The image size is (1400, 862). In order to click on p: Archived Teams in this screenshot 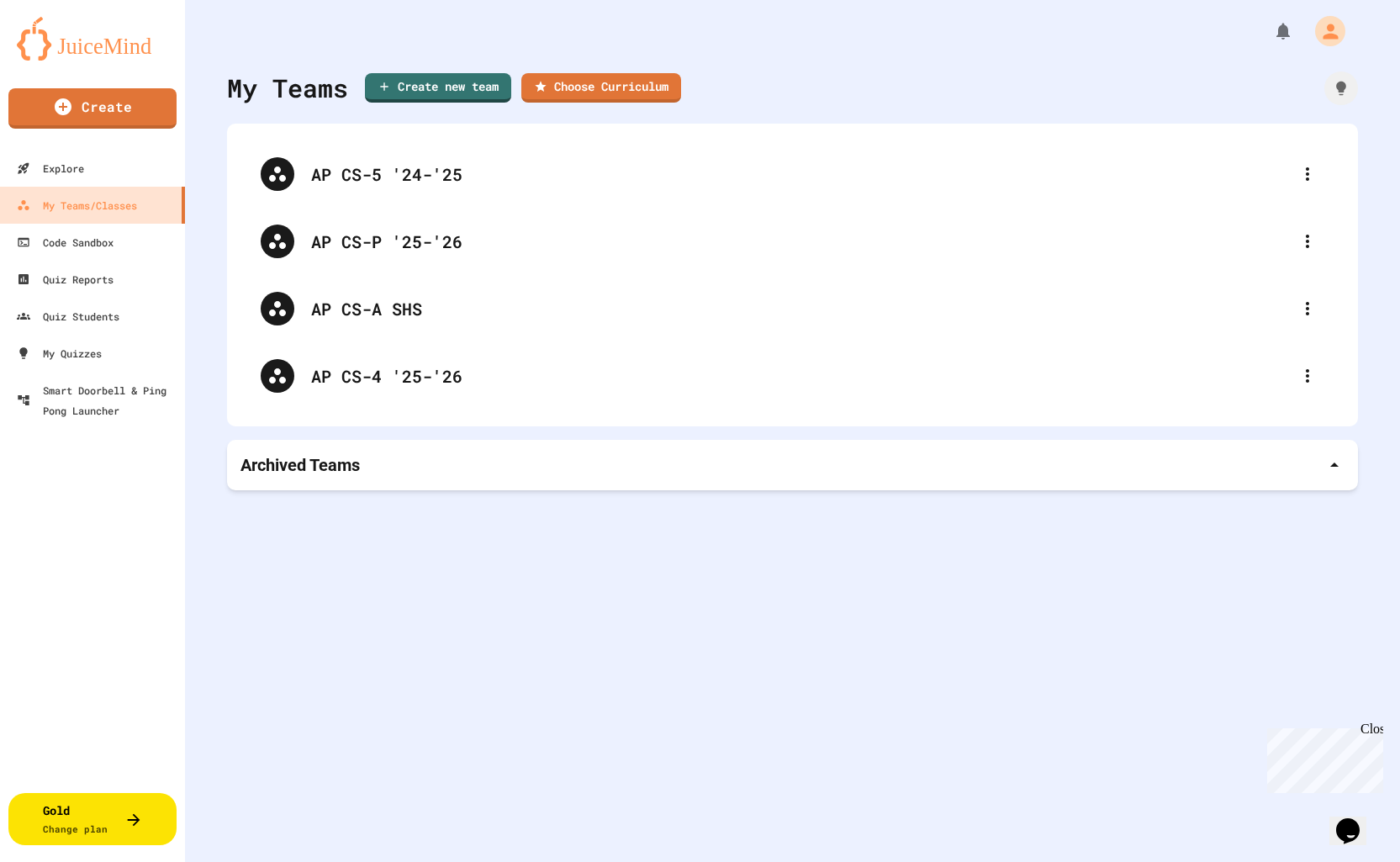, I will do `click(300, 465)`.